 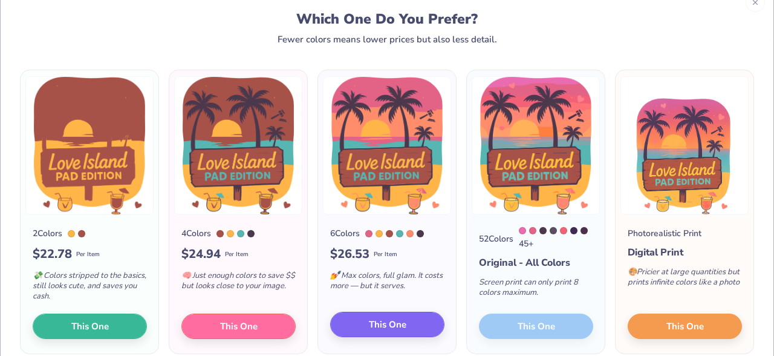 I want to click on div: Which One Do You Prefer?, so click(x=387, y=19).